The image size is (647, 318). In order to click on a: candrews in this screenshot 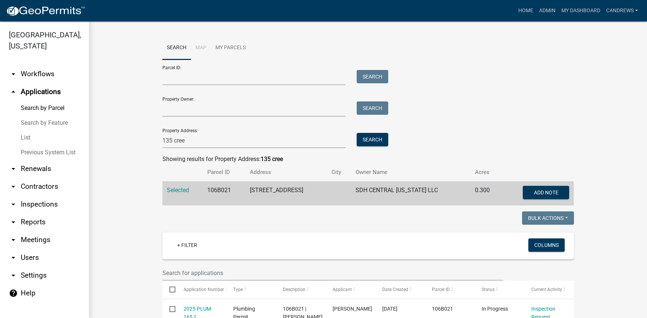, I will do `click(622, 11)`.